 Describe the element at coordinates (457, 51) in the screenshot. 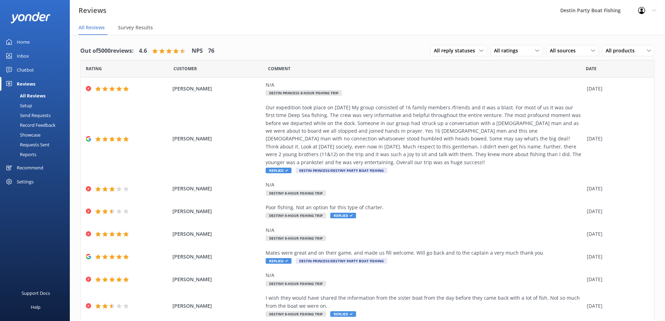

I see `span: All reply statuses` at that location.